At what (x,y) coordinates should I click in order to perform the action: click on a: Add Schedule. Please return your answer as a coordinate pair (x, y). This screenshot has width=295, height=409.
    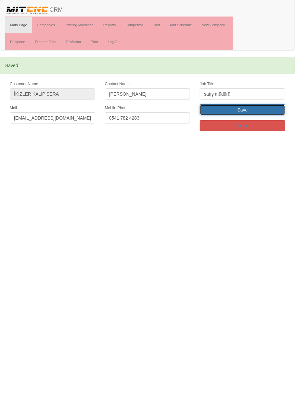
    Looking at the image, I should click on (180, 25).